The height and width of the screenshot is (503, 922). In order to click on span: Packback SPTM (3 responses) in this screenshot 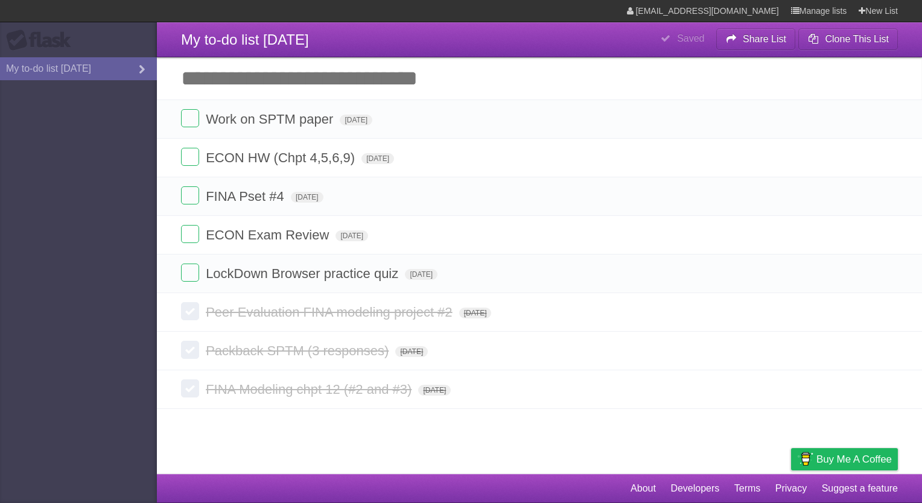, I will do `click(299, 350)`.